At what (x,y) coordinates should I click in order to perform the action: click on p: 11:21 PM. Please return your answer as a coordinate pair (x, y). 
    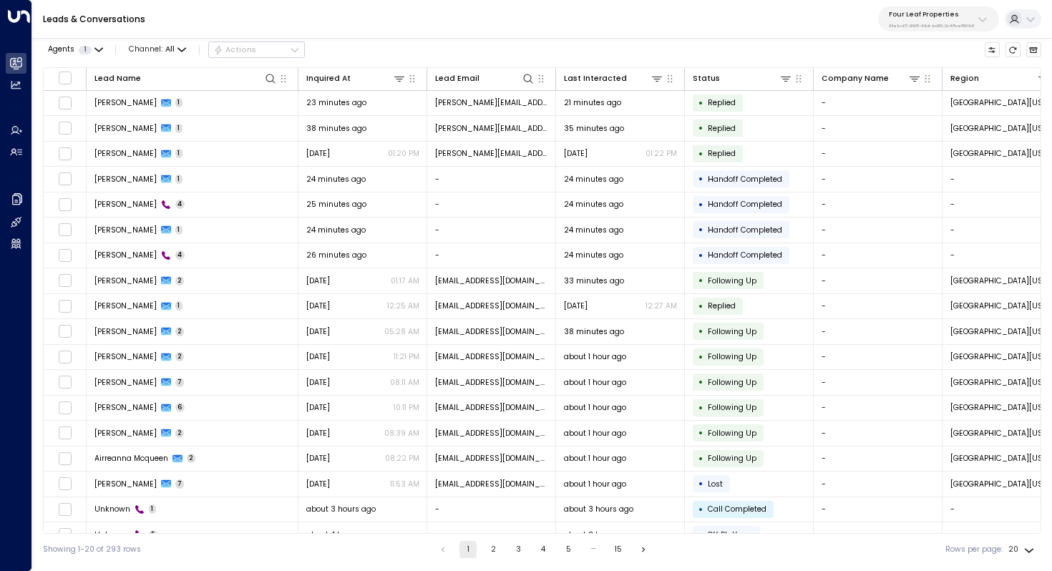
    Looking at the image, I should click on (406, 356).